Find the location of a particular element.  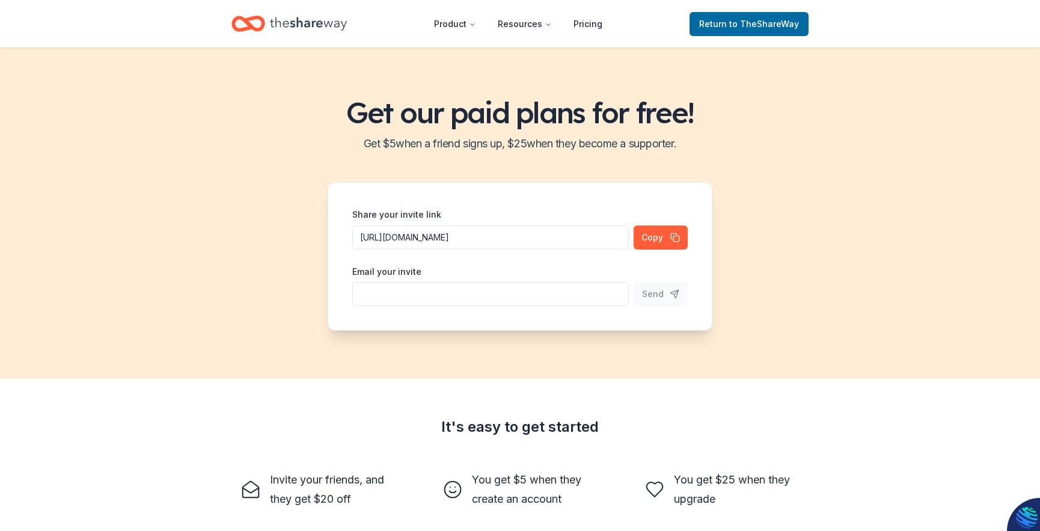

div: You get $25 when they upgrade is located at coordinates (736, 489).